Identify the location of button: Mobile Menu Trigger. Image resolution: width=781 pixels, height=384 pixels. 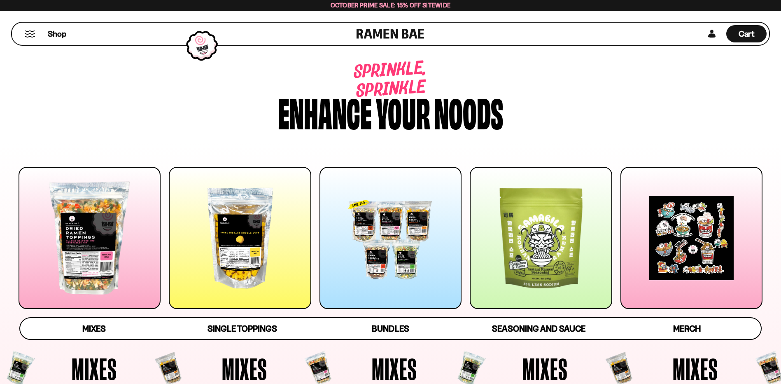
(30, 34).